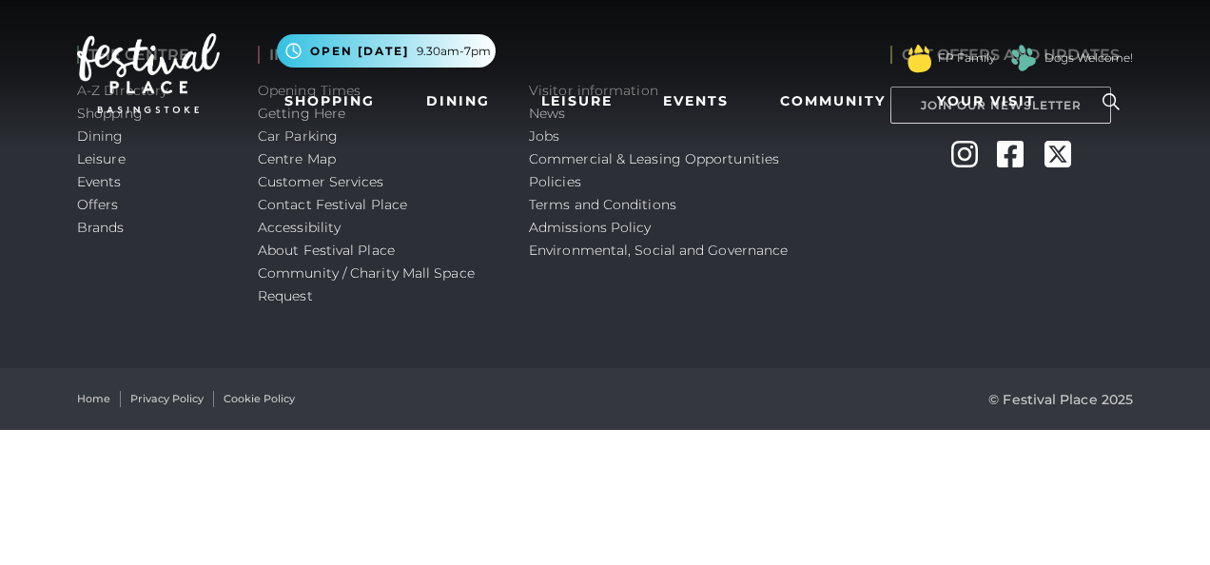 The height and width of the screenshot is (565, 1210). What do you see at coordinates (321, 182) in the screenshot?
I see `a: Customer Services` at bounding box center [321, 182].